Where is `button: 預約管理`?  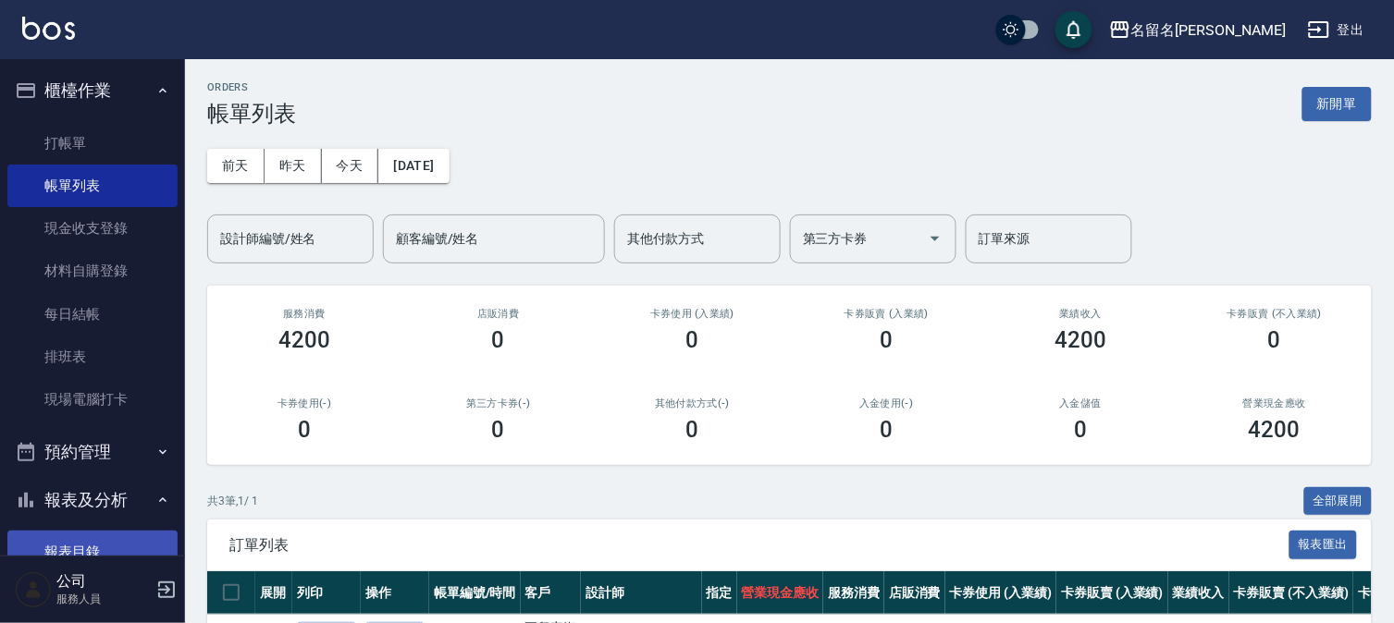 button: 預約管理 is located at coordinates (92, 452).